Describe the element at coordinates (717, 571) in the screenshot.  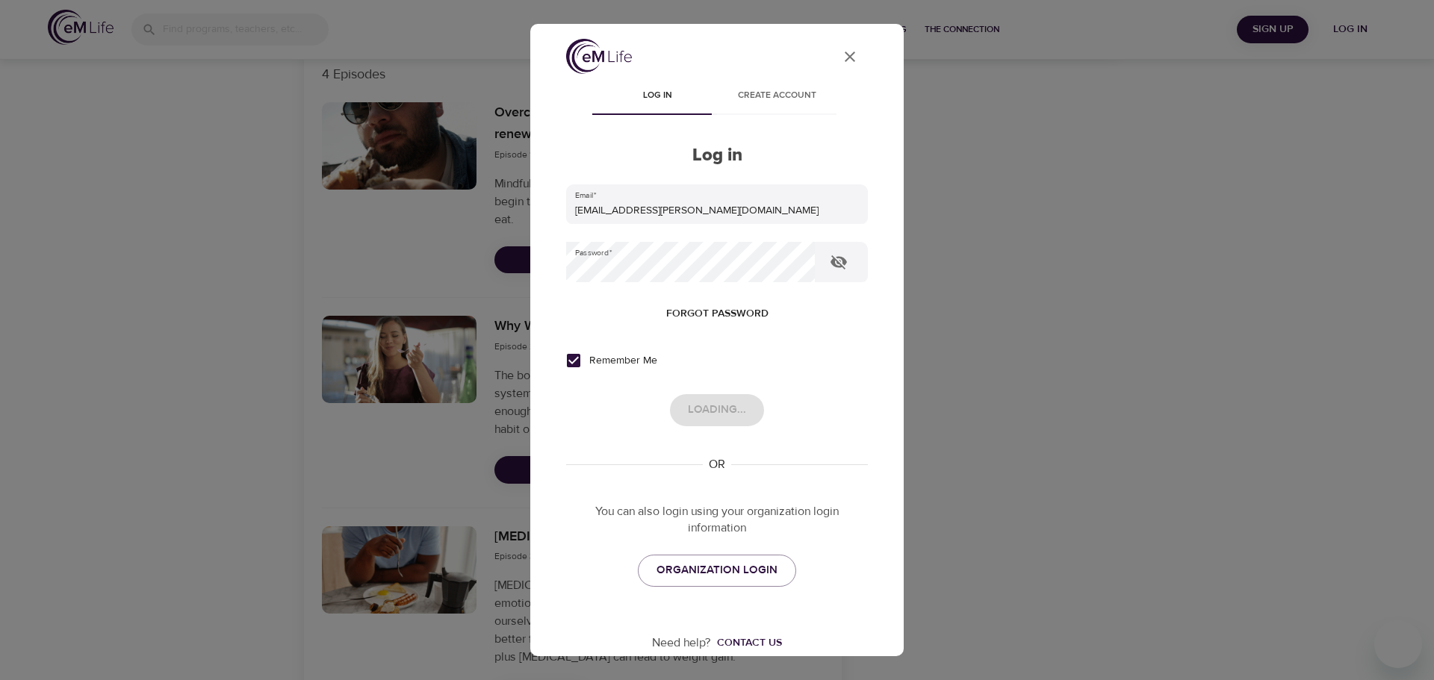
I see `span: ORGANIZATION LOGIN` at that location.